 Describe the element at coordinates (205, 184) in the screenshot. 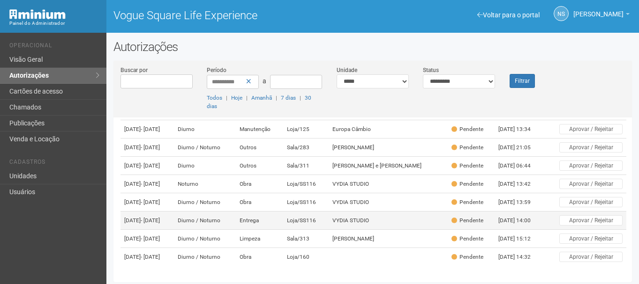

I see `td: Noturno` at that location.